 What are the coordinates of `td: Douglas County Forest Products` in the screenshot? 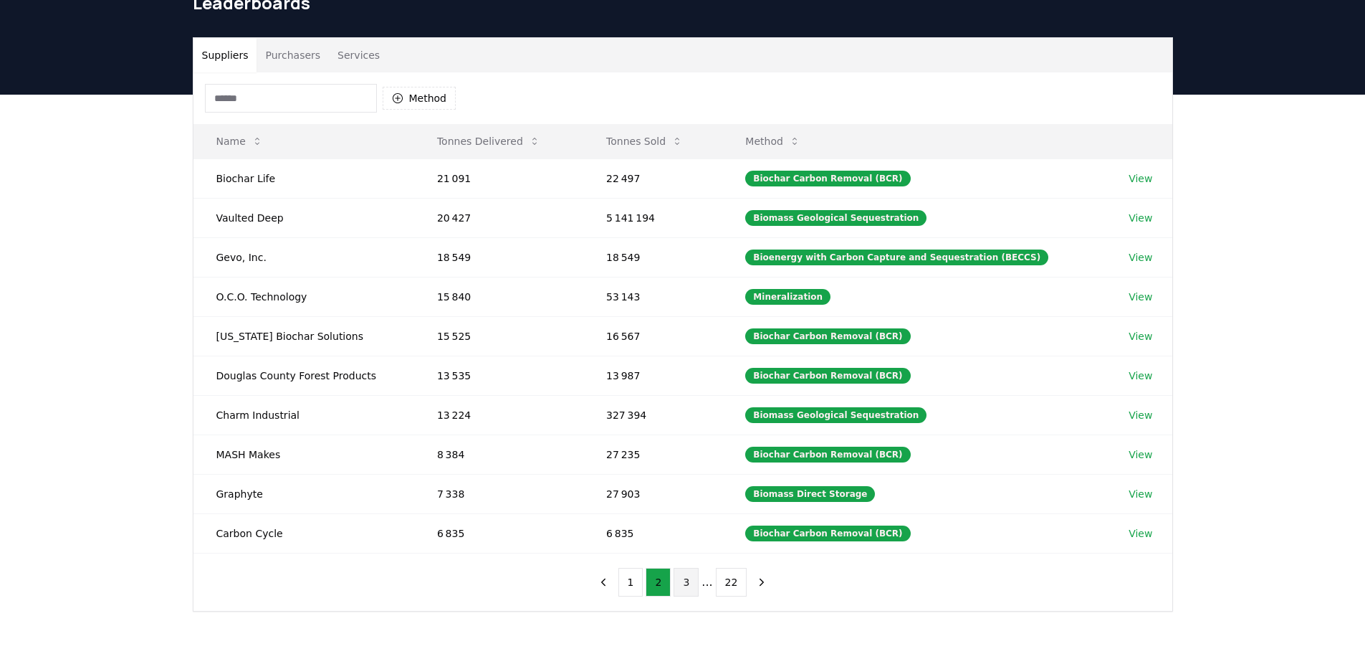 It's located at (304, 375).